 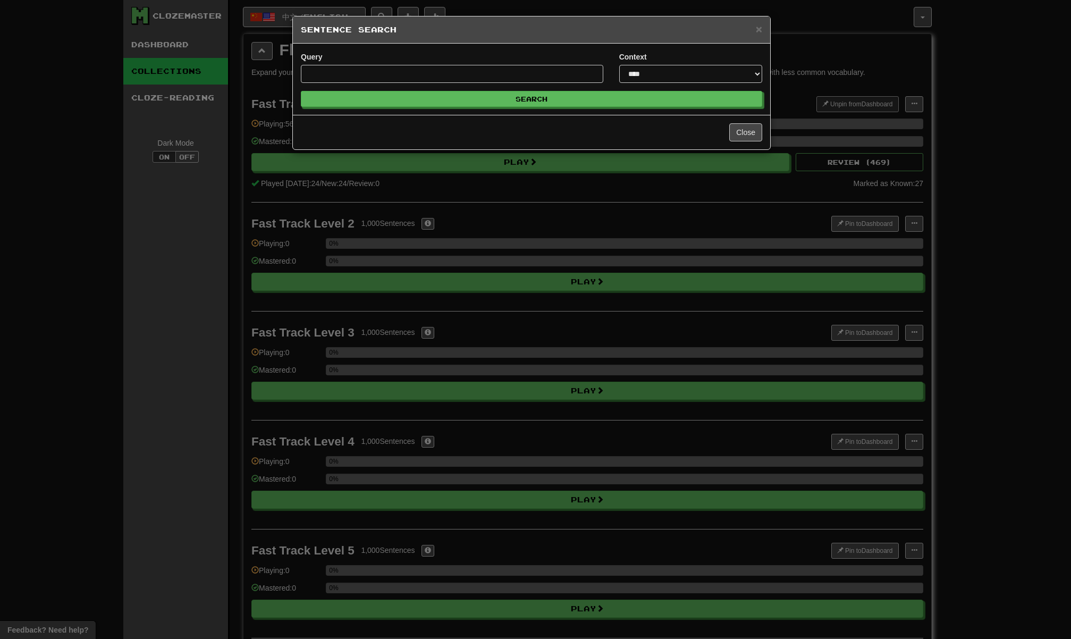 I want to click on h5: Sentence Search, so click(x=532, y=30).